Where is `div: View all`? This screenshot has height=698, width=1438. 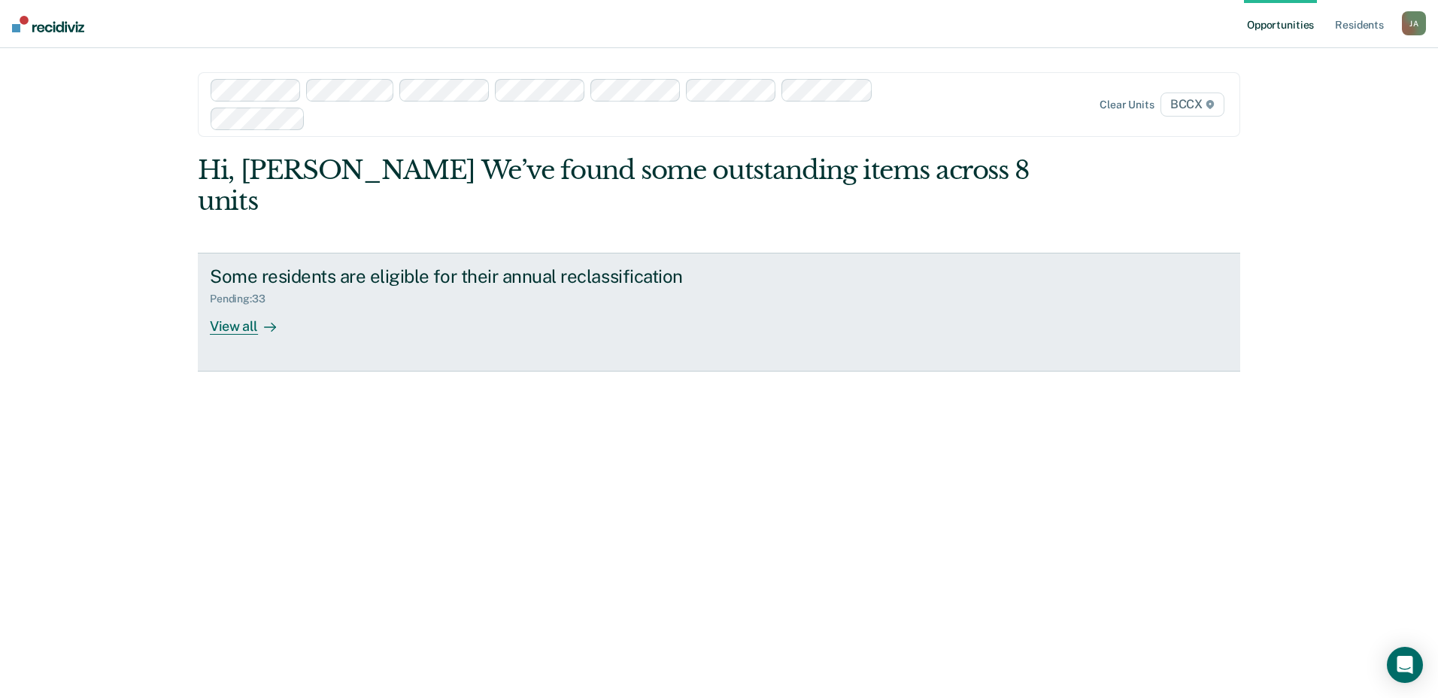 div: View all is located at coordinates (252, 320).